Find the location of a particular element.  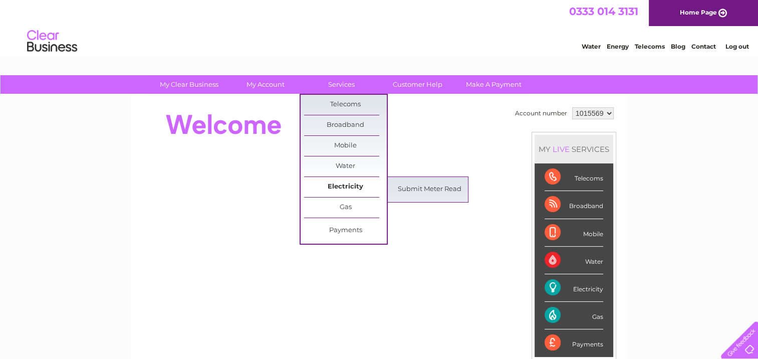

a: Log out is located at coordinates (737, 46).